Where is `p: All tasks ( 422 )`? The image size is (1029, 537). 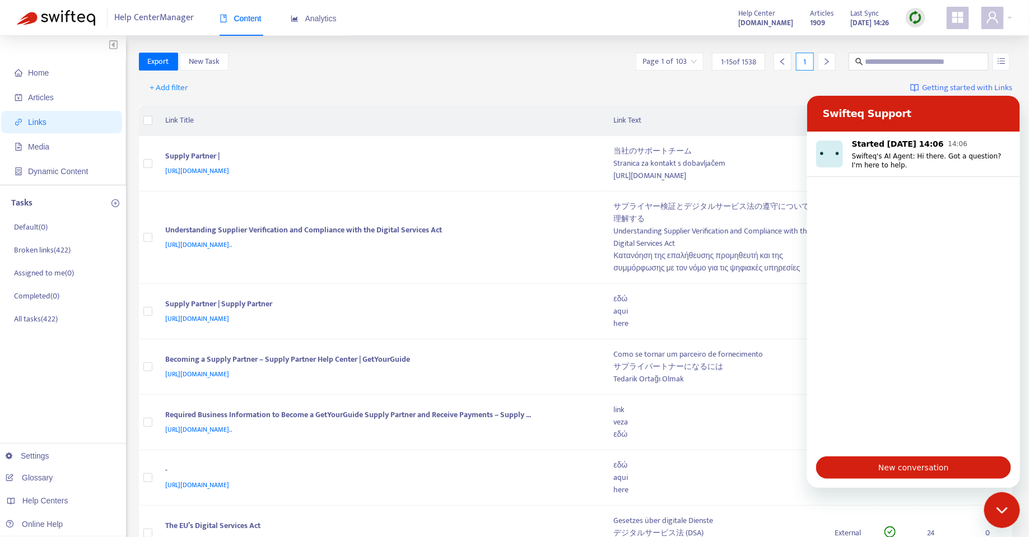
p: All tasks ( 422 ) is located at coordinates (36, 319).